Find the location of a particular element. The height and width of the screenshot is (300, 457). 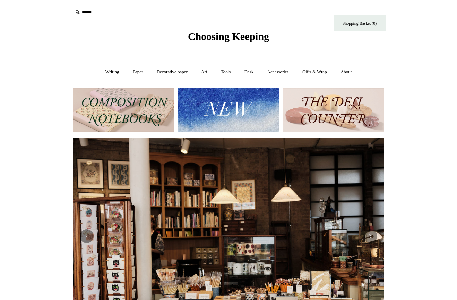

a: Gifts & Wrap is located at coordinates (315, 72).